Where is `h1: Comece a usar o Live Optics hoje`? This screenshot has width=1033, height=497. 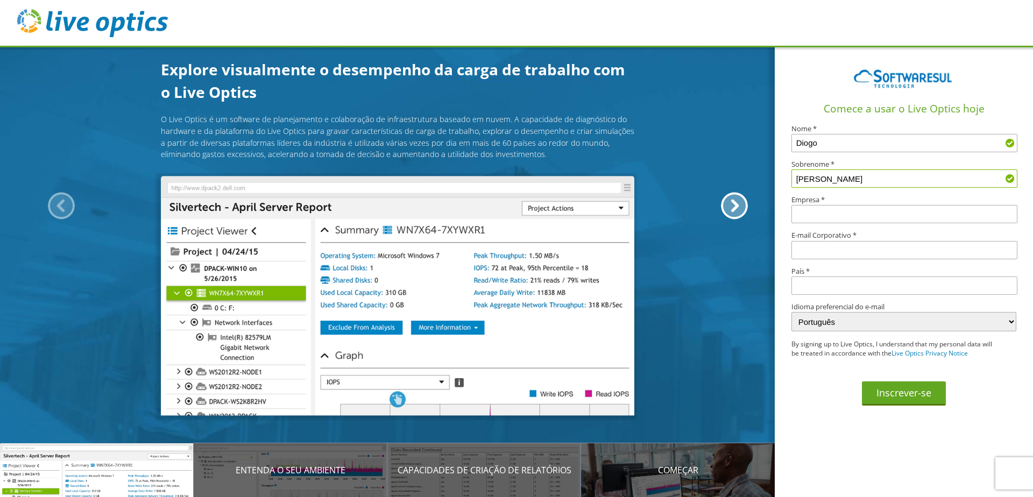 h1: Comece a usar o Live Optics hoje is located at coordinates (904, 109).